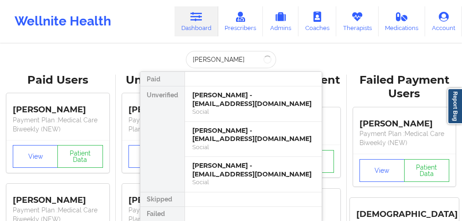 The height and width of the screenshot is (221, 462). Describe the element at coordinates (196, 21) in the screenshot. I see `a: Dashboard` at that location.